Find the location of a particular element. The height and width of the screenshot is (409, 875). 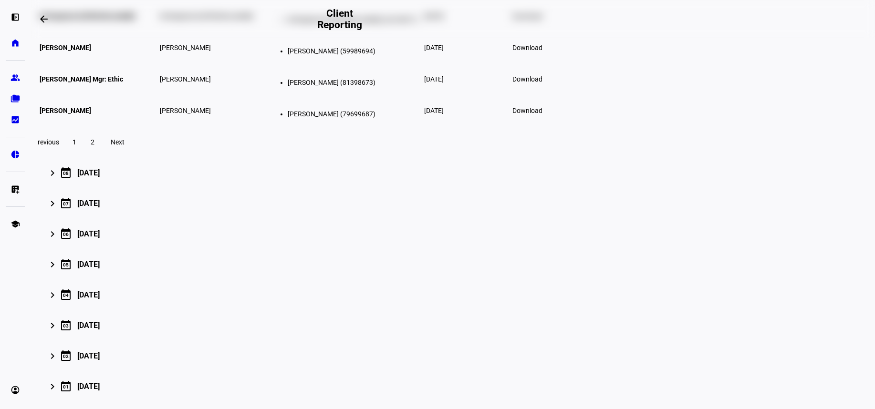

eth-mat-symbol: left_panel_open is located at coordinates (15, 17).